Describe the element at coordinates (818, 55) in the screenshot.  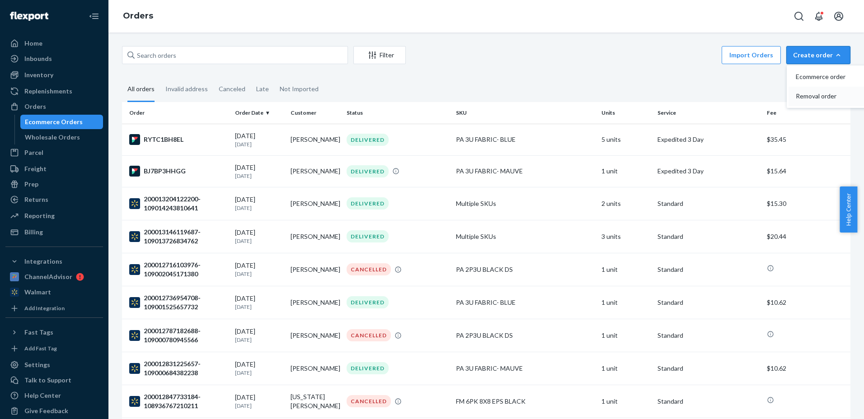
I see `button: Create orderEcommerce orderRemoval order` at that location.